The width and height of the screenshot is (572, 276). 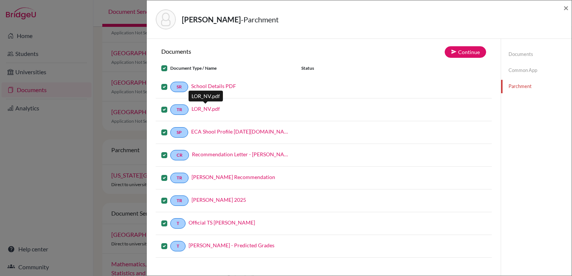 What do you see at coordinates (214, 86) in the screenshot?
I see `a: School Details PDF` at bounding box center [214, 86].